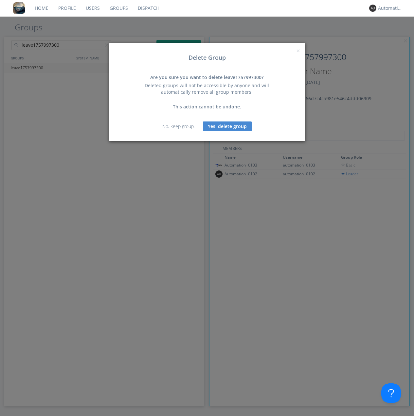 The width and height of the screenshot is (414, 416). Describe the element at coordinates (207, 77) in the screenshot. I see `div: Are you sure you want to delete leave1757997300?` at that location.